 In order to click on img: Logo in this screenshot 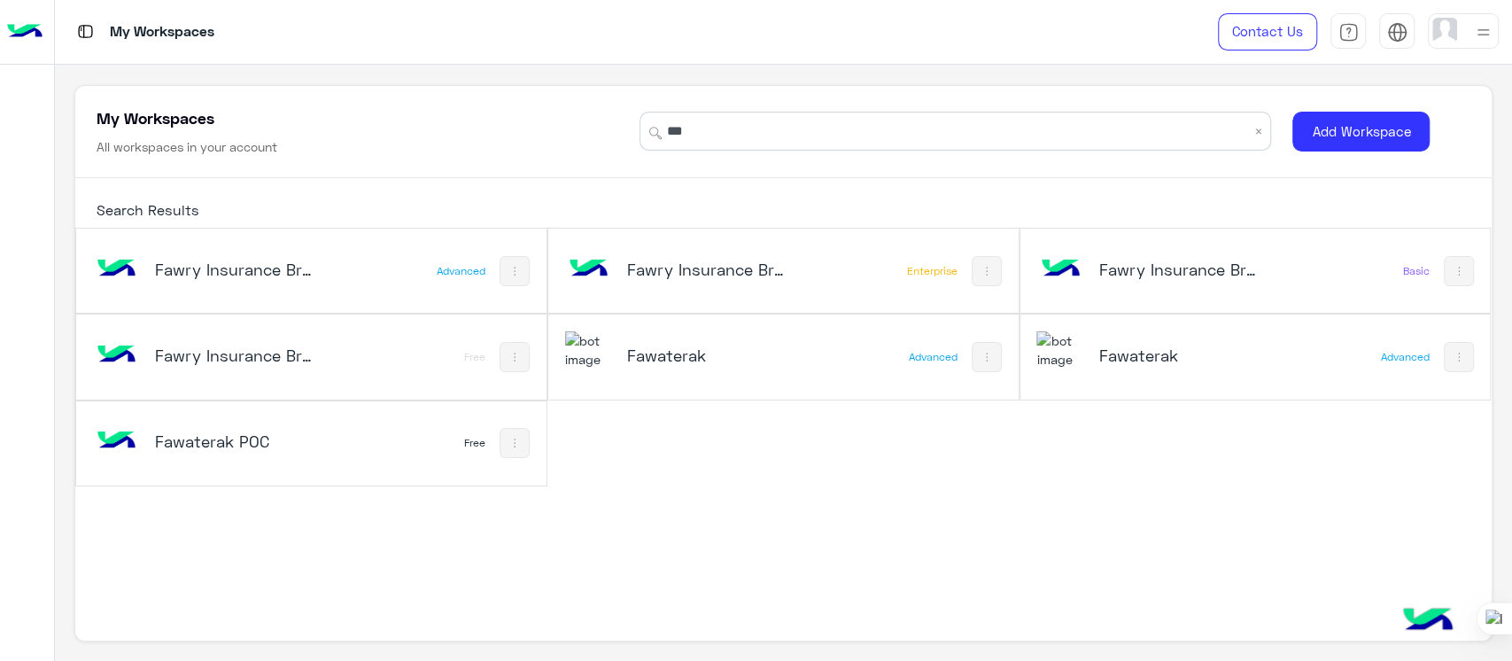, I will do `click(25, 32)`.